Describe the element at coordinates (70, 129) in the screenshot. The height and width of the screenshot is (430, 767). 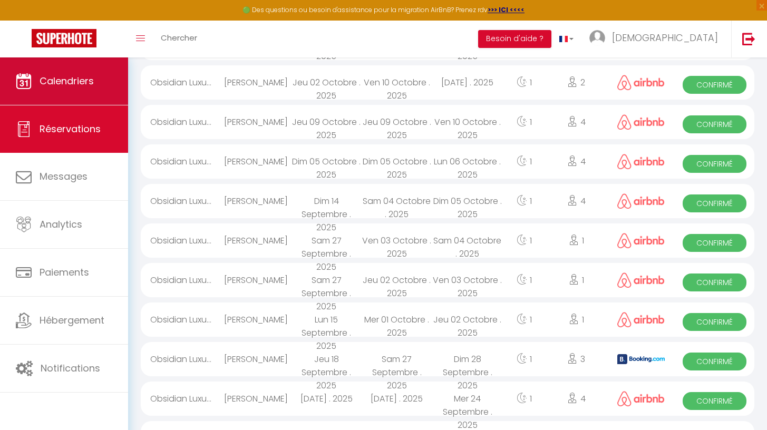
I see `span: Réservations` at that location.